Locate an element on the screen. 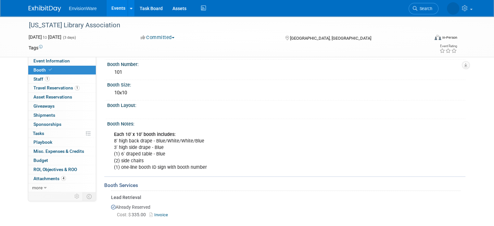 This screenshot has width=494, height=226. a: Shipments is located at coordinates (62, 115).